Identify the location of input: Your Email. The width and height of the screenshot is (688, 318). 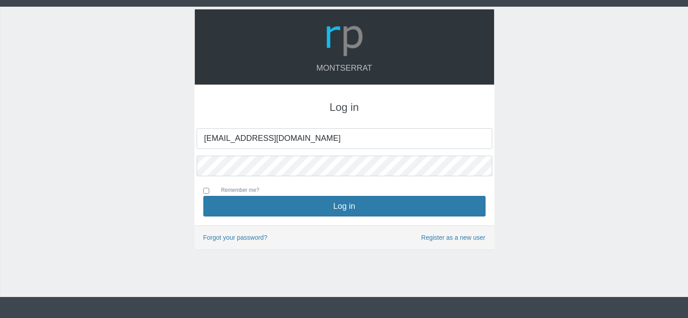
(344, 139).